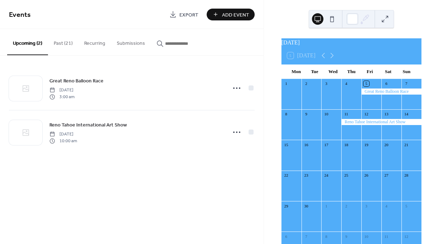  Describe the element at coordinates (63, 42) in the screenshot. I see `button: Past (21)` at that location.